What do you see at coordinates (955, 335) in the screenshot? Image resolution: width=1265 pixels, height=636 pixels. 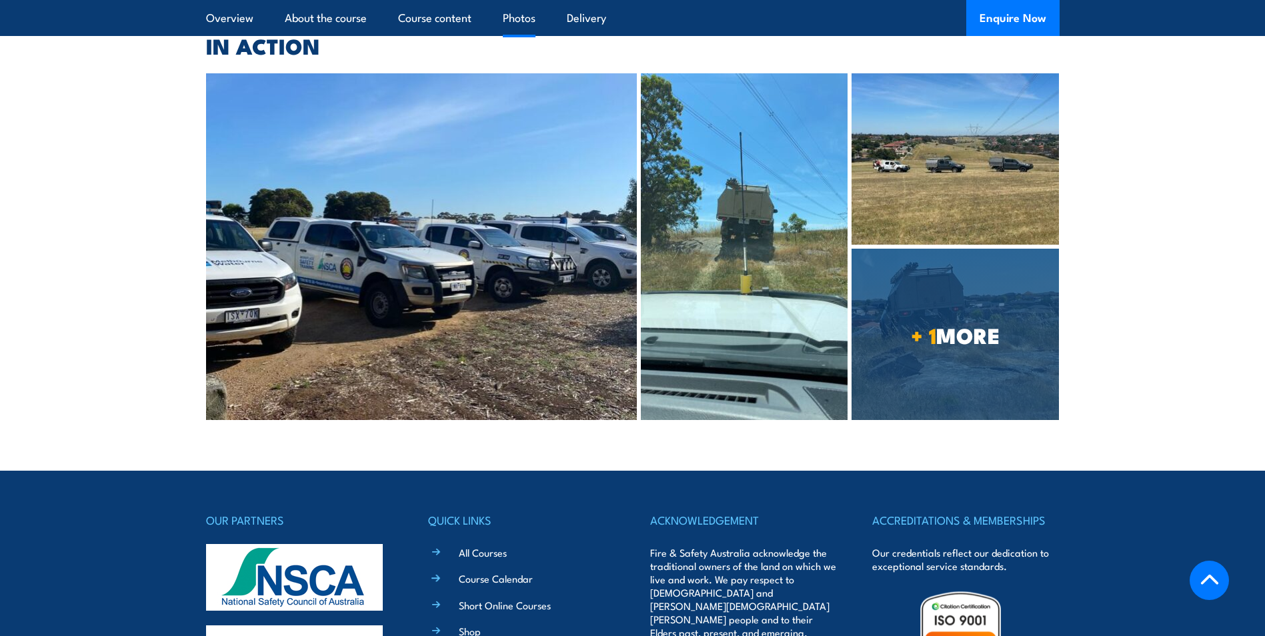 I see `span: MORE` at bounding box center [955, 335].